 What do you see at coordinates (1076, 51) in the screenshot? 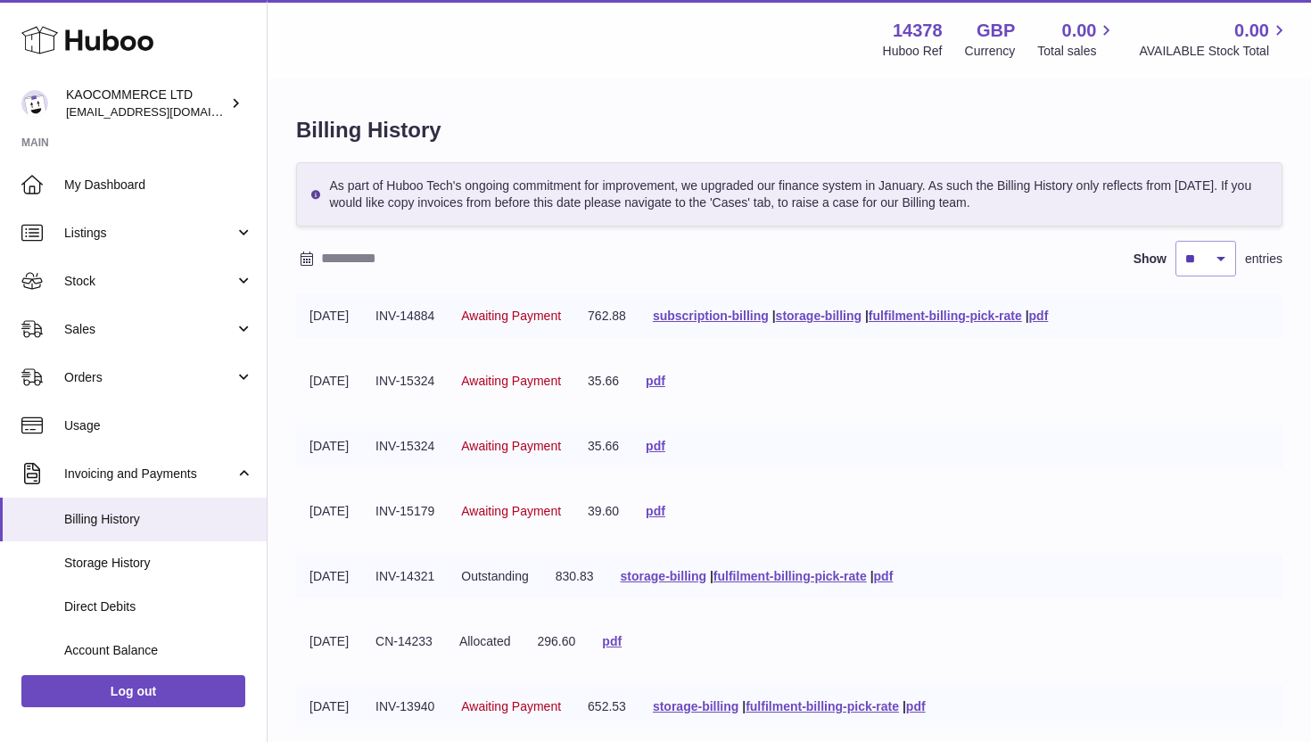
I see `span: Total sales` at bounding box center [1076, 51].